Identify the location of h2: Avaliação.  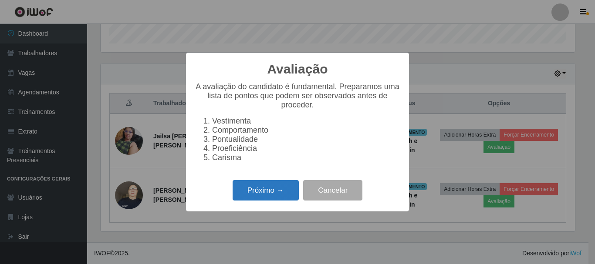
(298, 69).